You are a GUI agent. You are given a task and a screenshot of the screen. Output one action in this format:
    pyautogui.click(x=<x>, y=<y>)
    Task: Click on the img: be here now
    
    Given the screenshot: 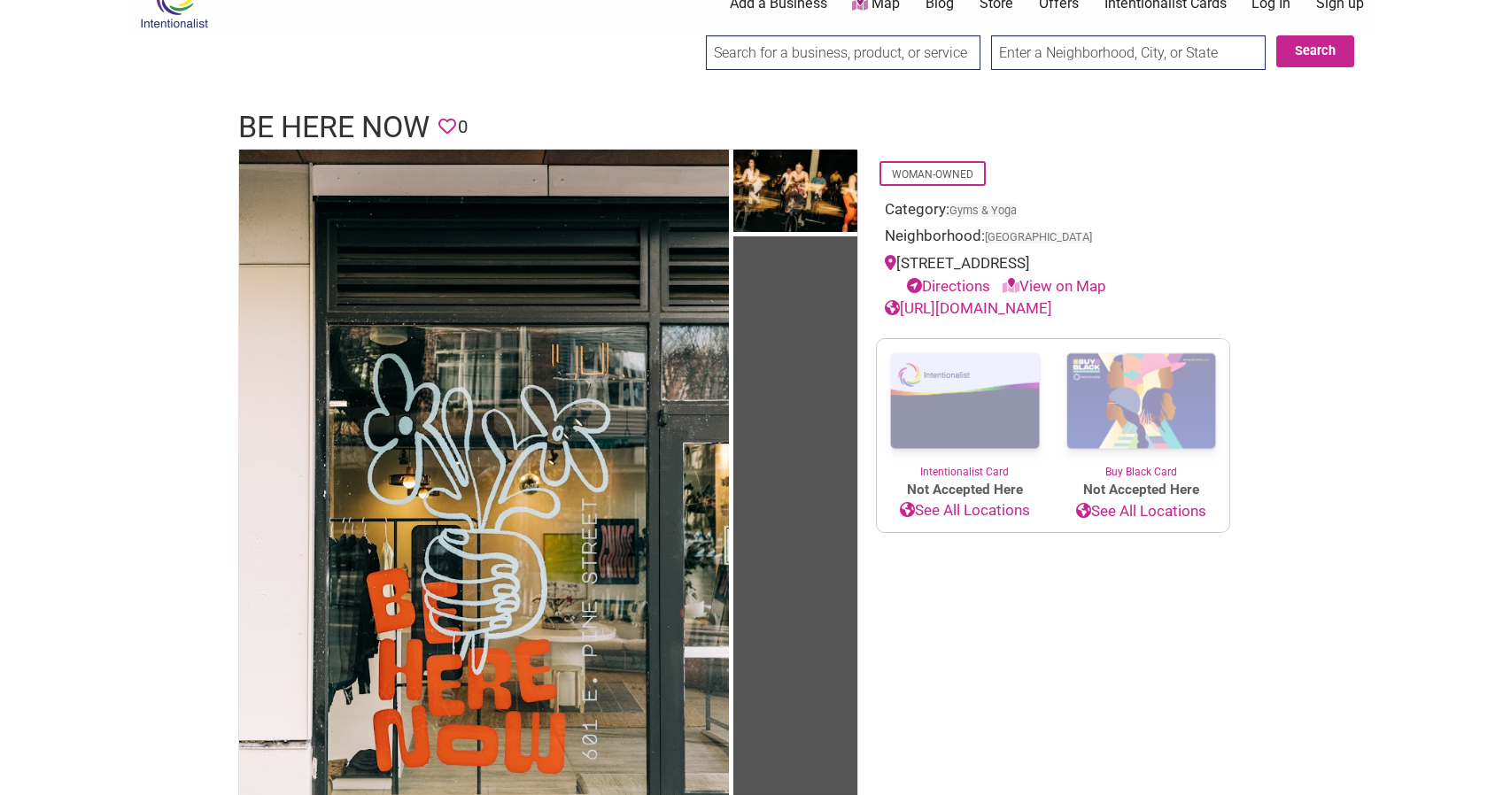 What is the action you would take?
    pyautogui.click(x=795, y=193)
    